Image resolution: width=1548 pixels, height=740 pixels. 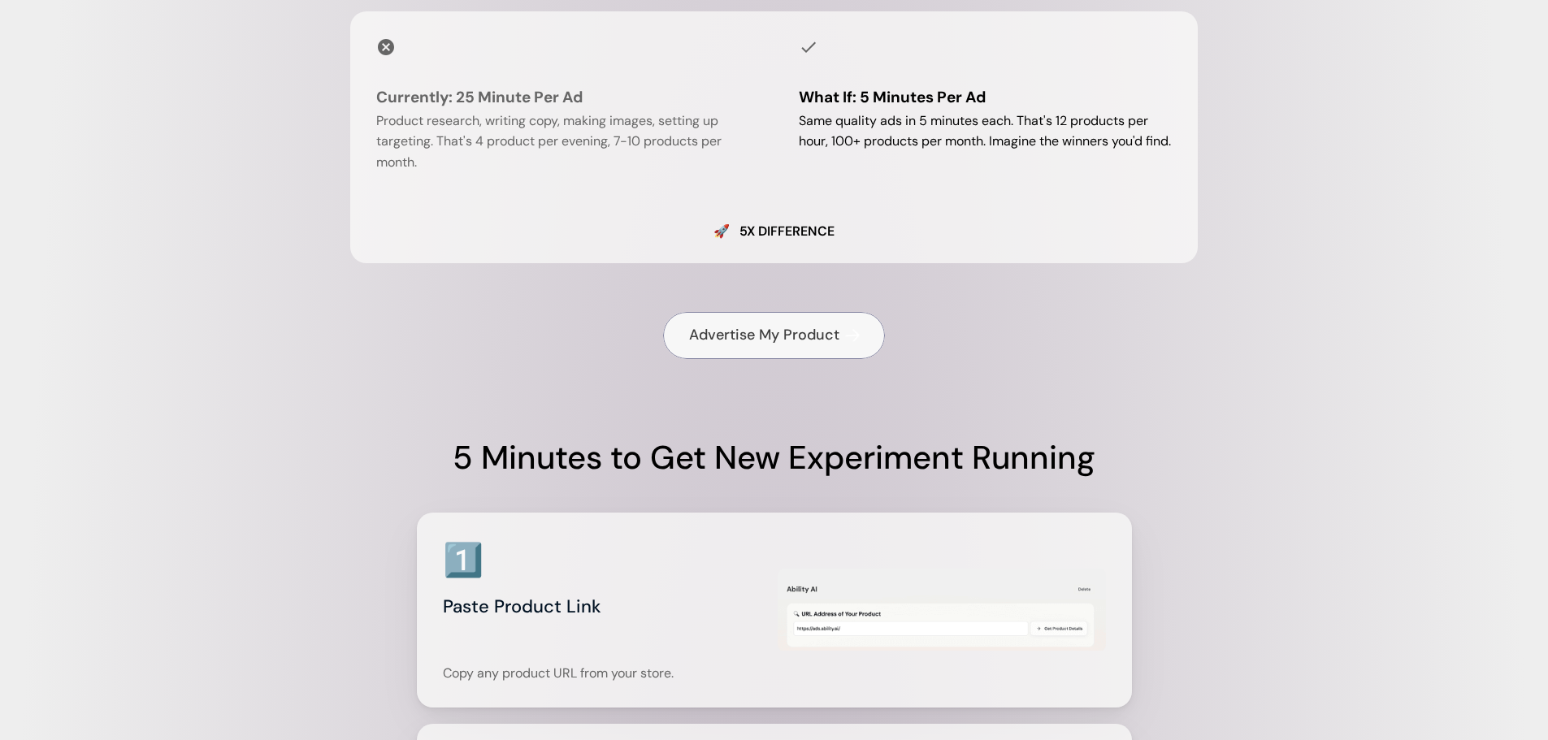 I want to click on p: Product research, writing copy, making images, setting up targeting. That's 4 product per evening..., so click(x=563, y=141).